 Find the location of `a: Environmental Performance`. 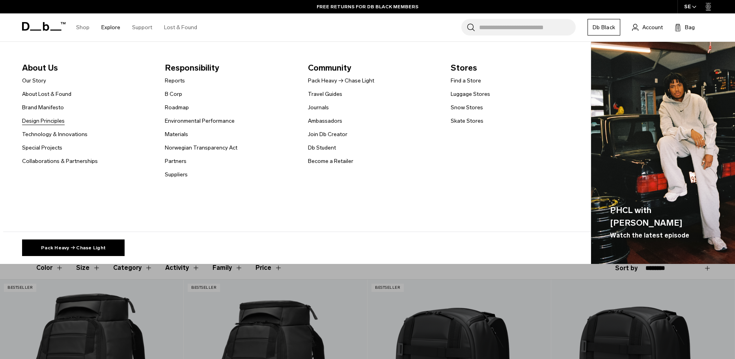

a: Environmental Performance is located at coordinates (199, 121).